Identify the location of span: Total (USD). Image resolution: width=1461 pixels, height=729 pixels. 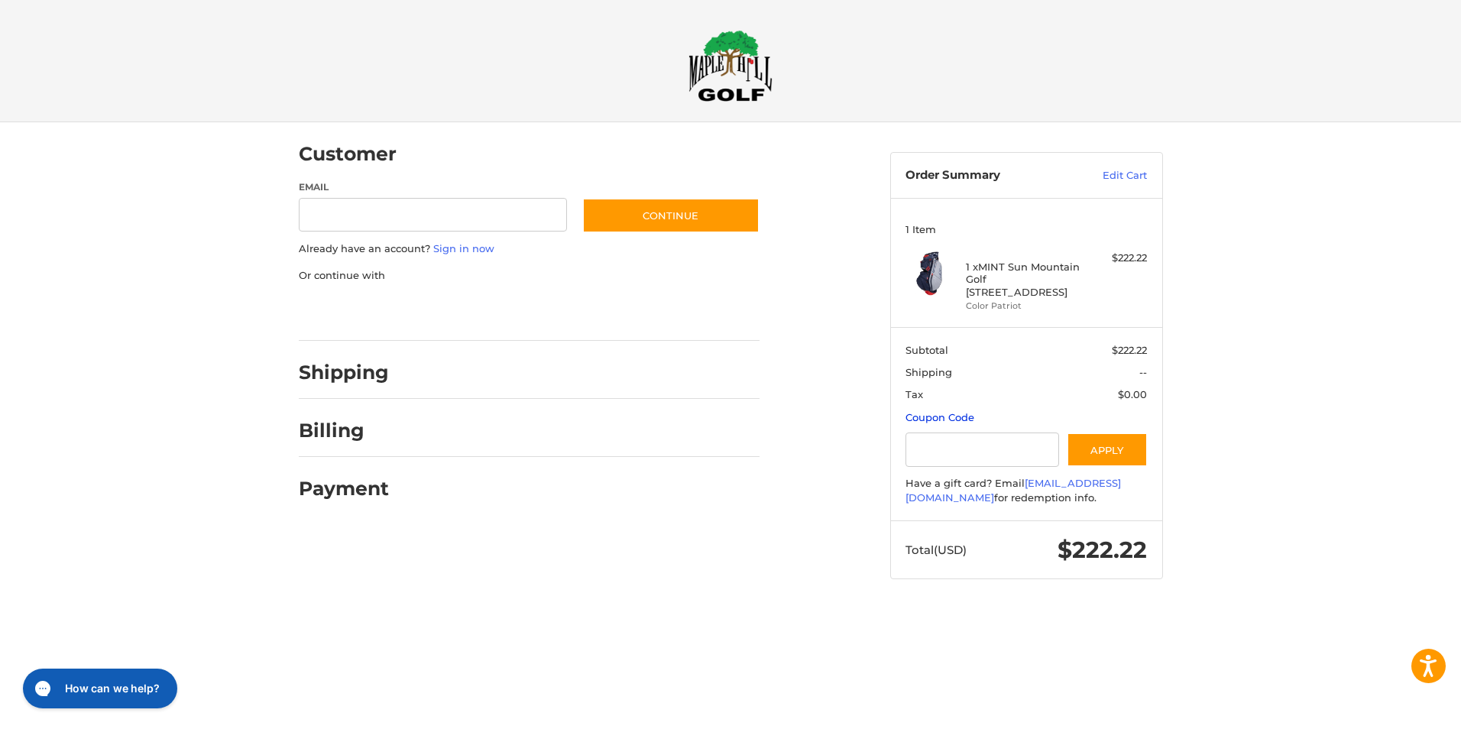
(936, 549).